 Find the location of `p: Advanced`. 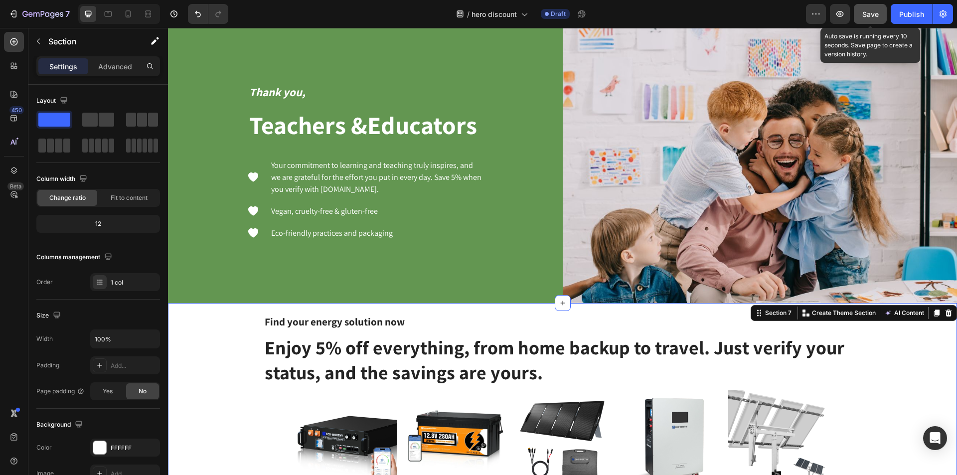

p: Advanced is located at coordinates (115, 66).